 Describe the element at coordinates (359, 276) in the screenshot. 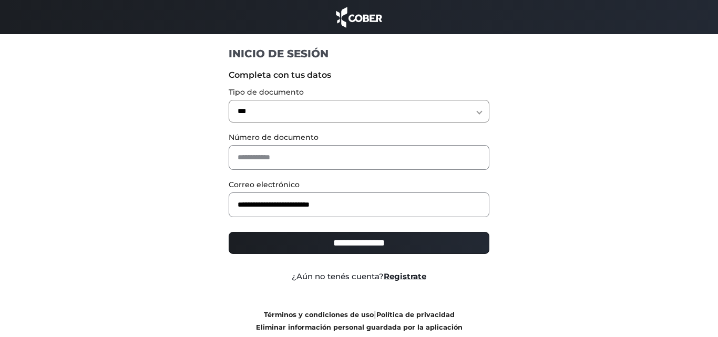

I see `div: ¿Aún no tenés cuenta?` at that location.